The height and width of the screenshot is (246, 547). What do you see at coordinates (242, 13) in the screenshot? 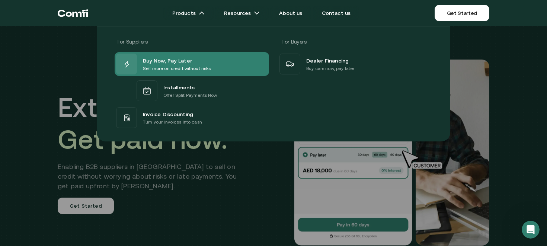
I see `a: Resourcesarrow icons` at bounding box center [242, 13].